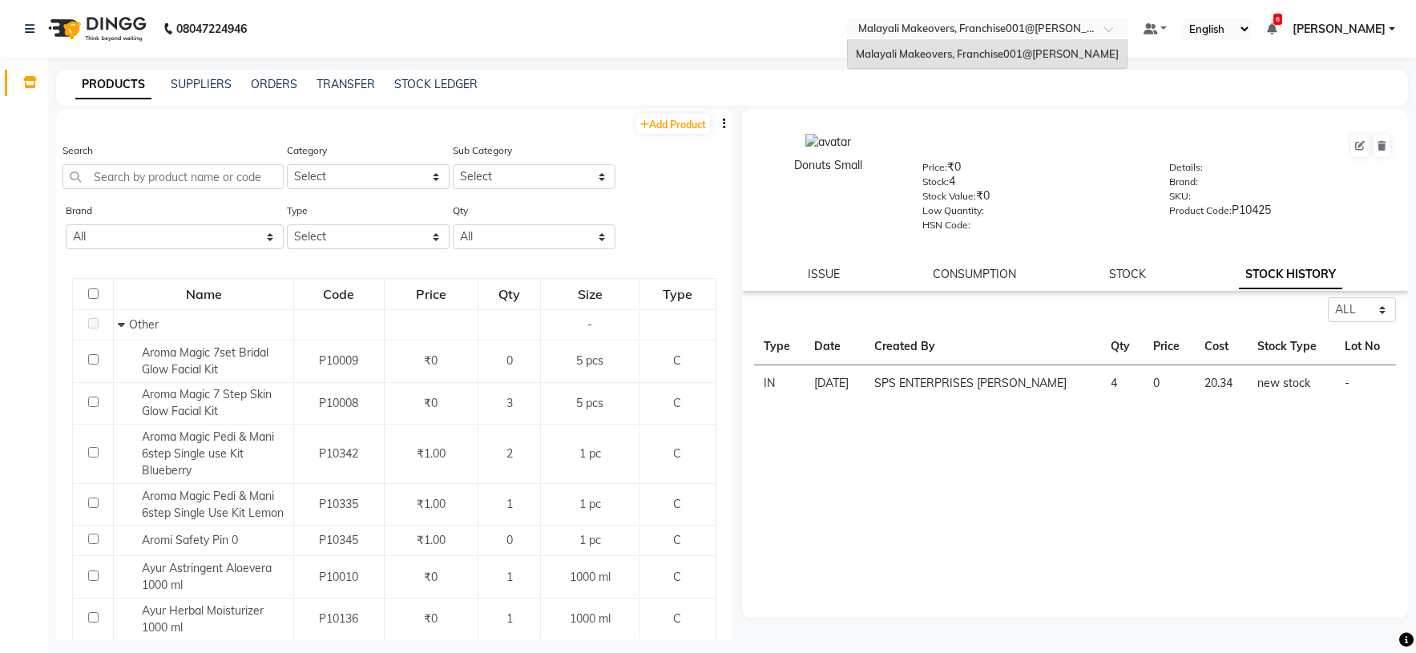  I want to click on span: P10136, so click(338, 619).